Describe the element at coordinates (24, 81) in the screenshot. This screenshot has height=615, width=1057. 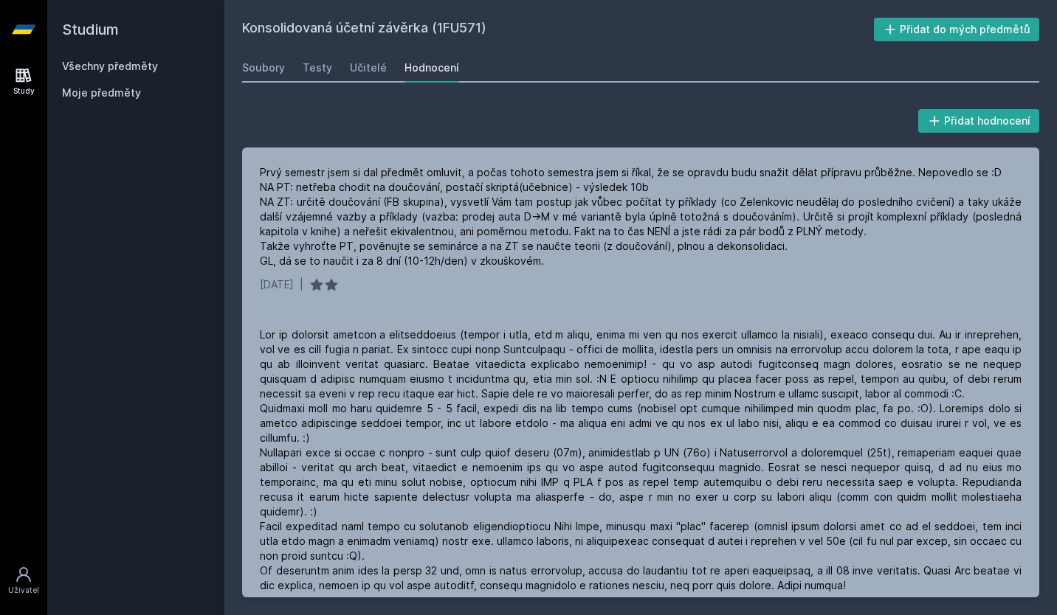
I see `a: Study` at that location.